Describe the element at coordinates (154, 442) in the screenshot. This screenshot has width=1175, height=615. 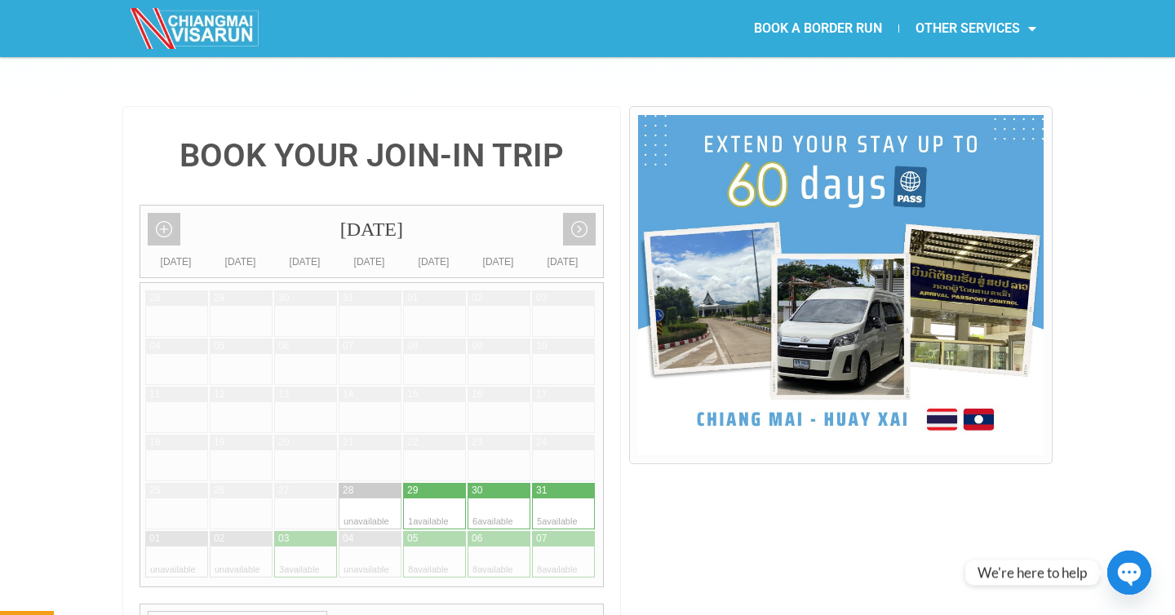
I see `div: 18` at that location.